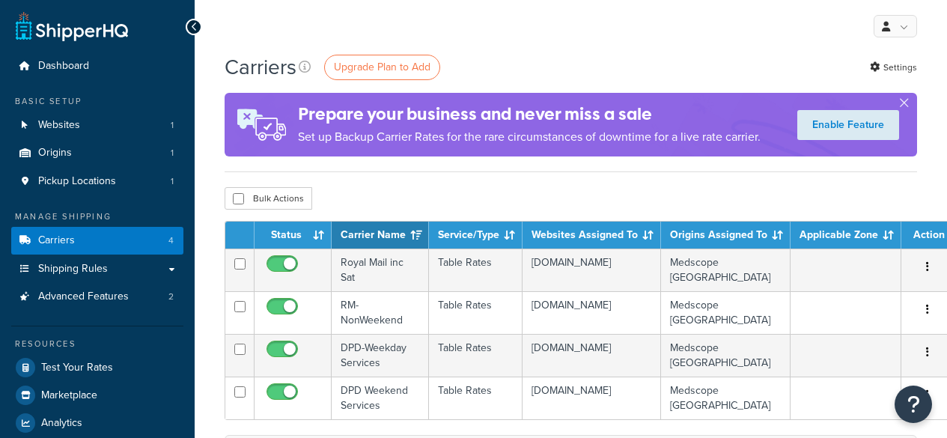  I want to click on span: Shipping Rules, so click(73, 269).